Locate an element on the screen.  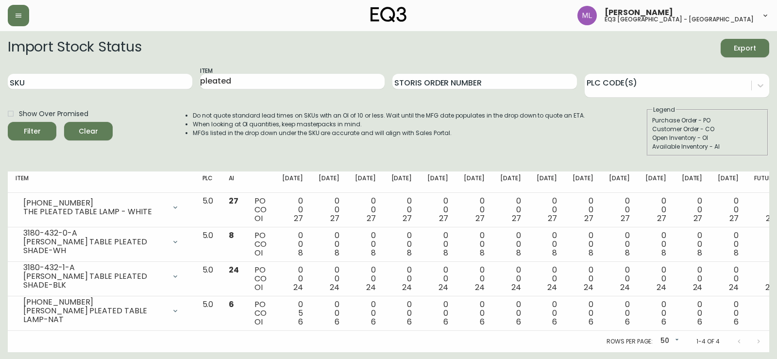
th: PLC is located at coordinates (208, 182).